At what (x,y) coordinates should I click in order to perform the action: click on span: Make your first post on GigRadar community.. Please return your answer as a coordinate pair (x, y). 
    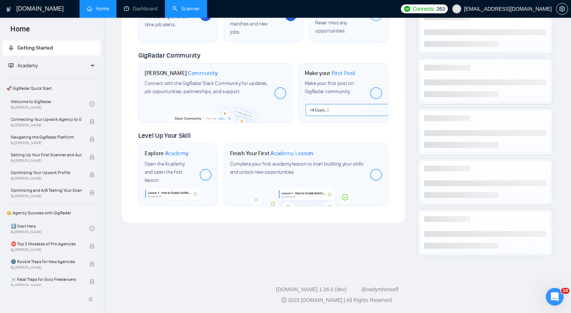
    Looking at the image, I should click on (329, 87).